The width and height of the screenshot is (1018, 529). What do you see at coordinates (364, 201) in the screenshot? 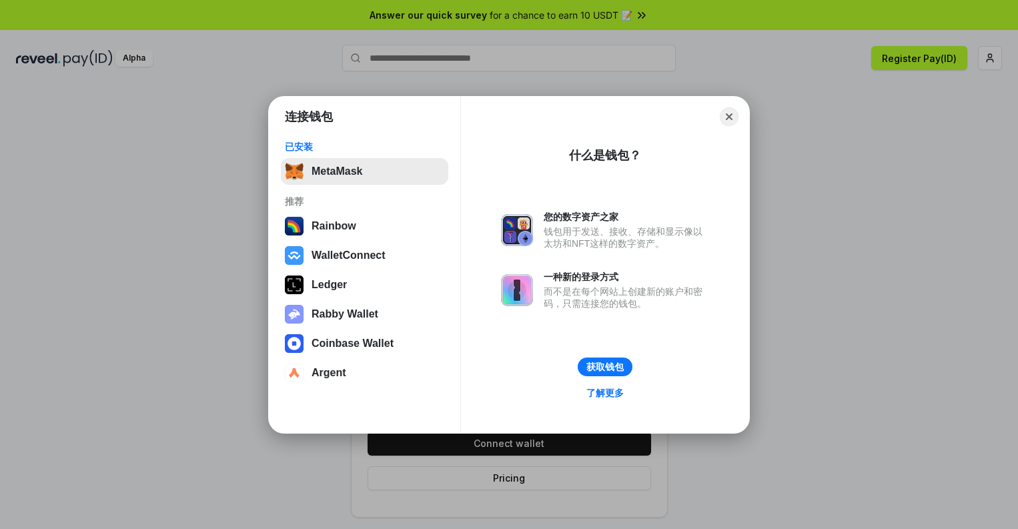
I see `div: 推荐` at bounding box center [364, 201].